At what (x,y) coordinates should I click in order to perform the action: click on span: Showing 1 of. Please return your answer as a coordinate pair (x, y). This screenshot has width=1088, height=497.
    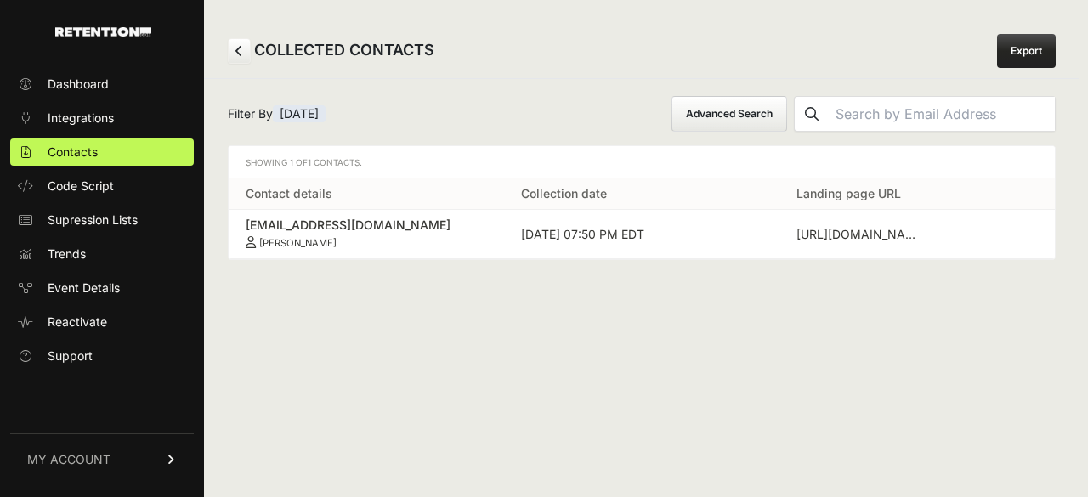
    Looking at the image, I should click on (303, 162).